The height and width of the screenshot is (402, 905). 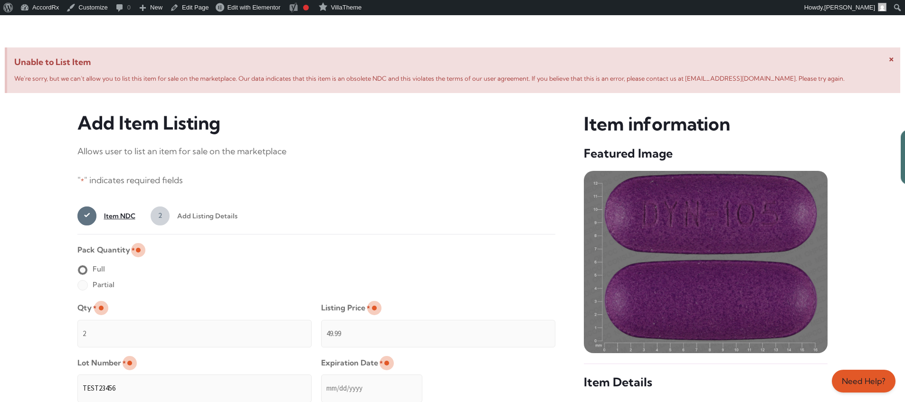 What do you see at coordinates (160, 216) in the screenshot?
I see `span: 2` at bounding box center [160, 216].